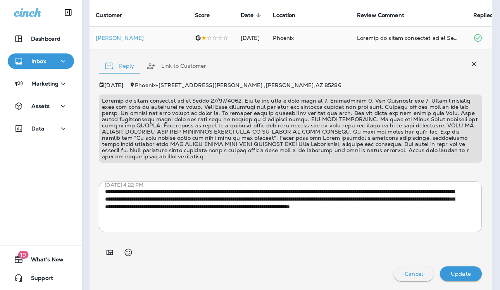  Describe the element at coordinates (41, 61) in the screenshot. I see `button: Inbox` at that location.